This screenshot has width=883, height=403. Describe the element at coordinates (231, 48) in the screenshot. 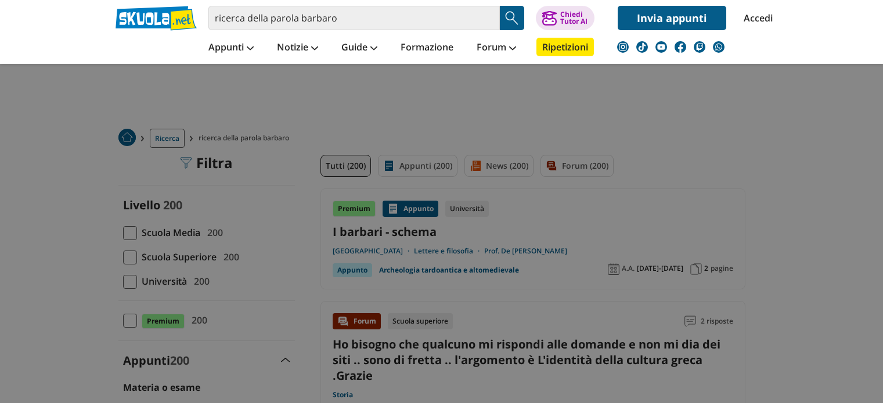

I see `a: Appunti` at that location.